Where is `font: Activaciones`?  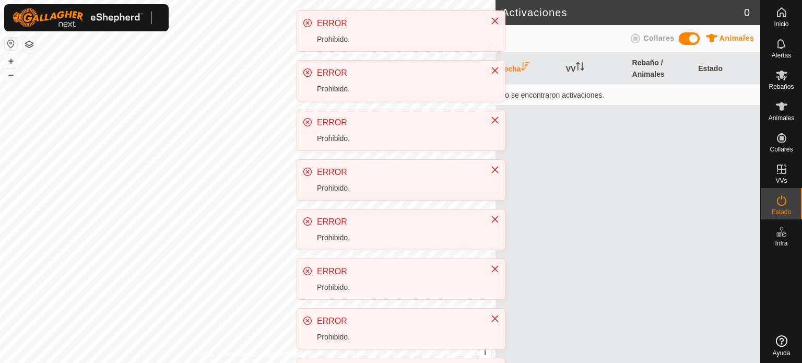 font: Activaciones is located at coordinates (534, 13).